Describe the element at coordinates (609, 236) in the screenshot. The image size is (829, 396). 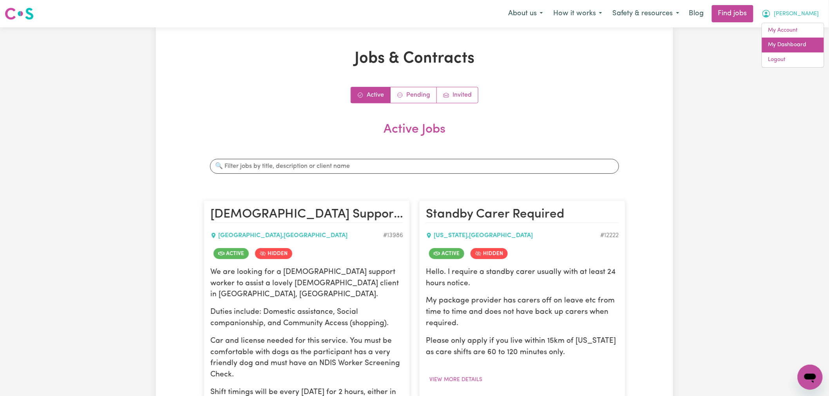
I see `div: Job ID #12222` at that location.